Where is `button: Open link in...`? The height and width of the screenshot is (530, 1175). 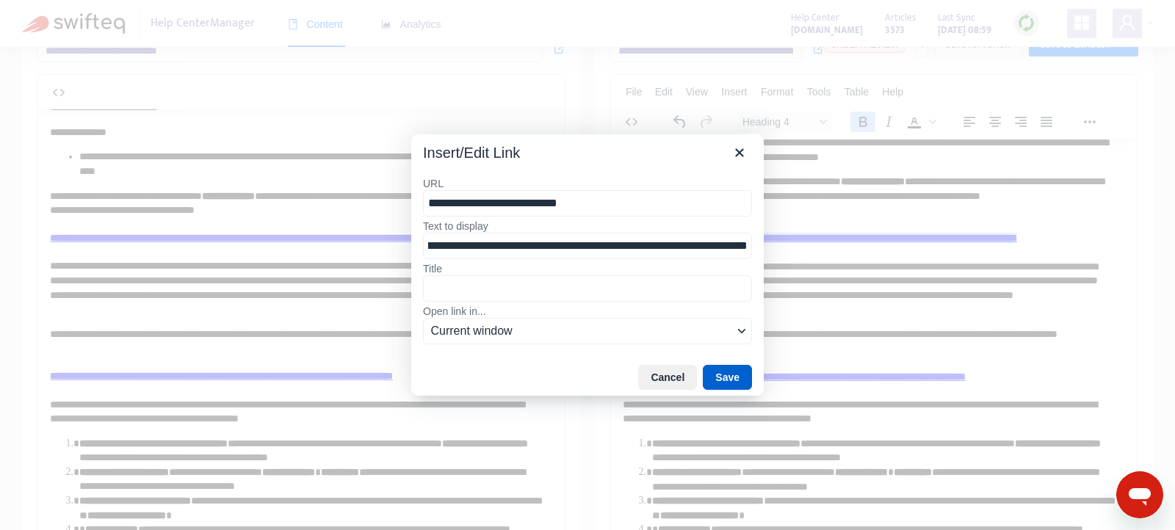 button: Open link in... is located at coordinates (588, 331).